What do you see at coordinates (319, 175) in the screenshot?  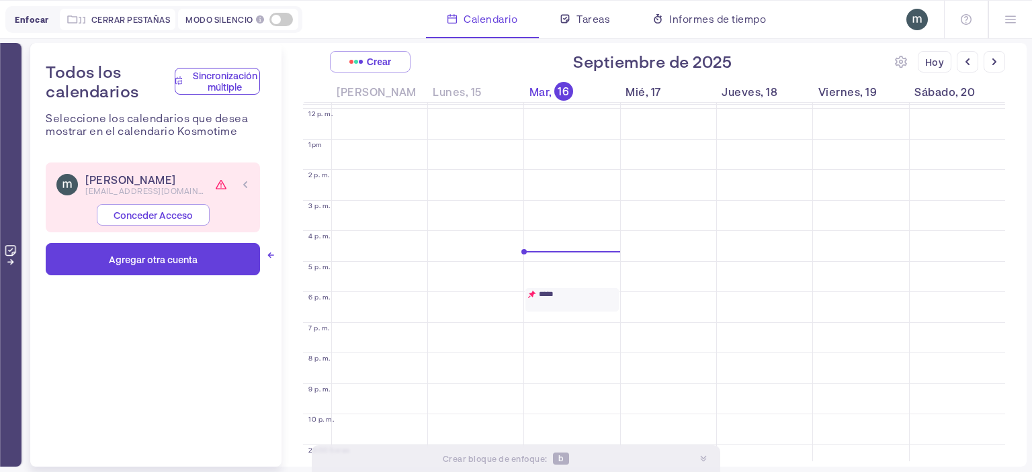 I see `font: 2 p. m.` at bounding box center [319, 175].